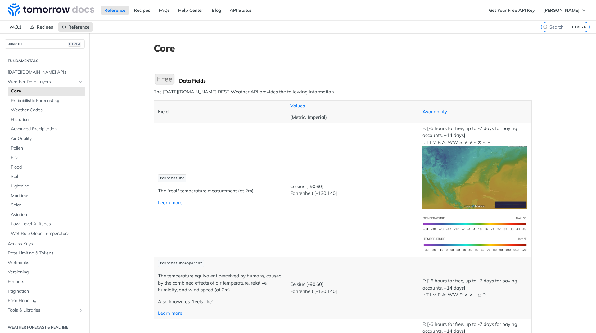 The height and width of the screenshot is (333, 596). Describe the element at coordinates (81, 310) in the screenshot. I see `button: Show subpages for Tools & Libraries` at that location.